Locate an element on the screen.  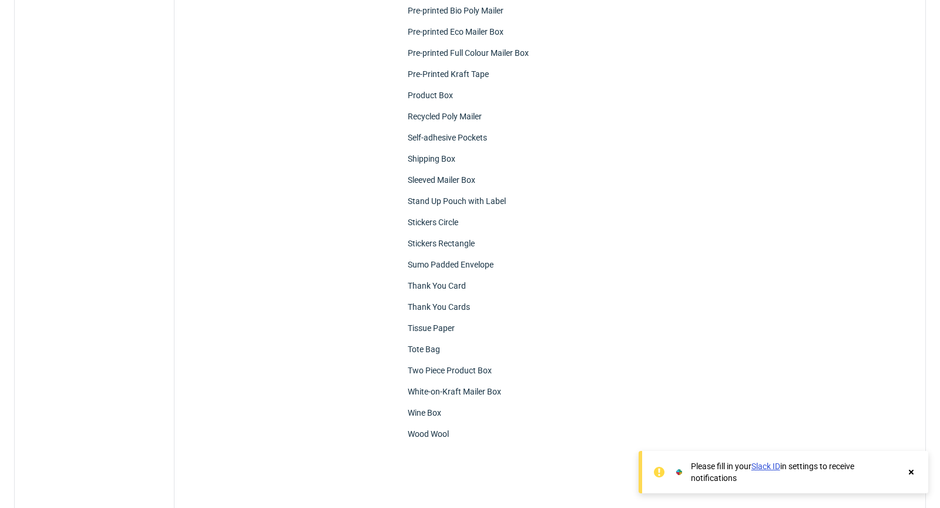
span: Pre-printed Bio Poly Mailer is located at coordinates (455, 11).